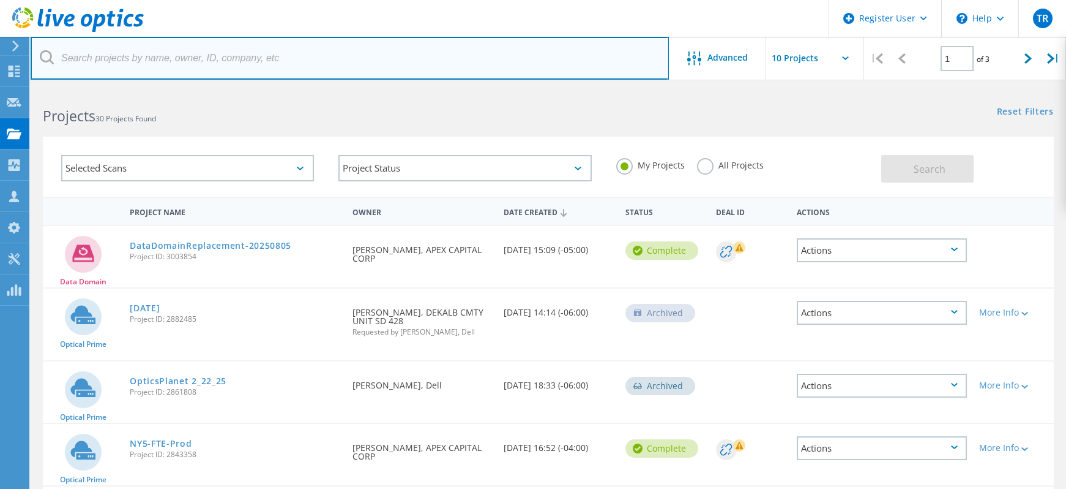 The image size is (1066, 489). I want to click on span: Project ID: 3003854, so click(234, 257).